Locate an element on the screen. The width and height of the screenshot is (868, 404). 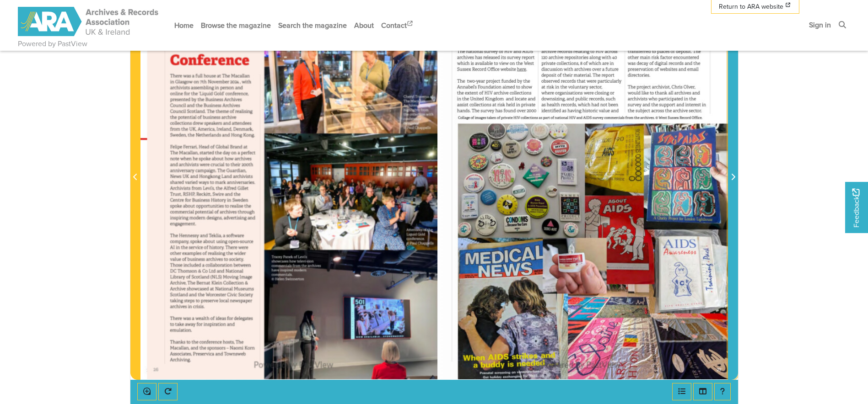
a: Contact is located at coordinates (398, 25).